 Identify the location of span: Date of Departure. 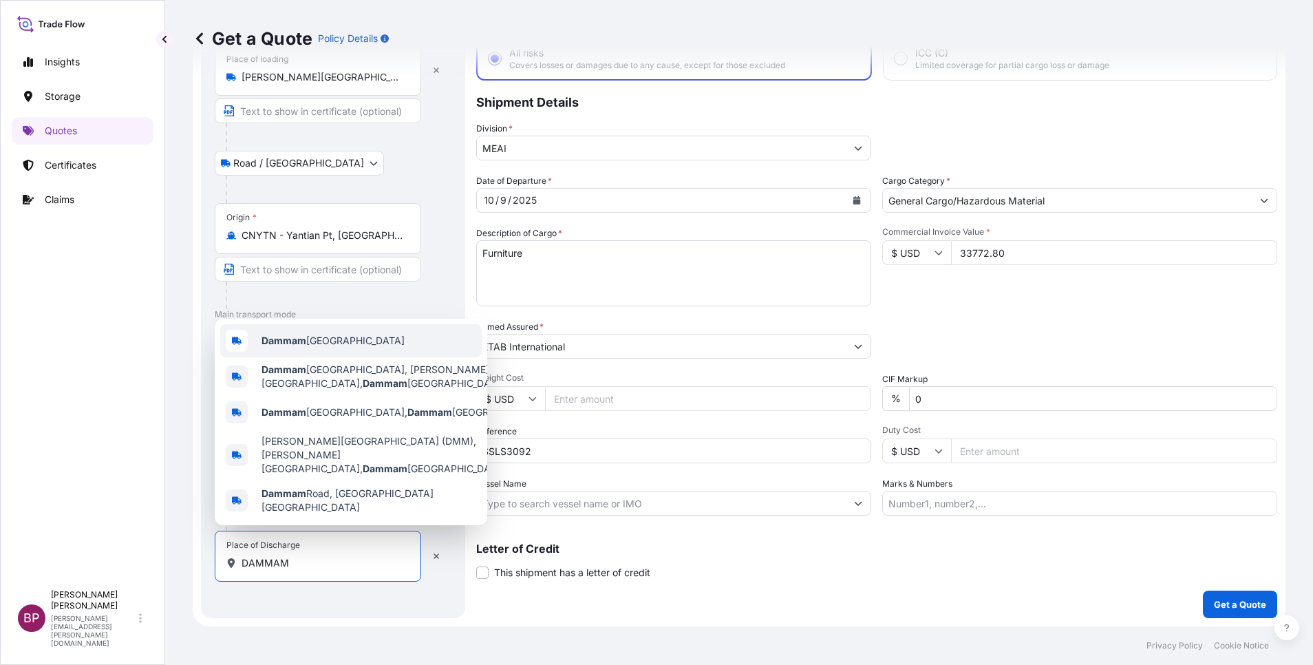
(514, 181).